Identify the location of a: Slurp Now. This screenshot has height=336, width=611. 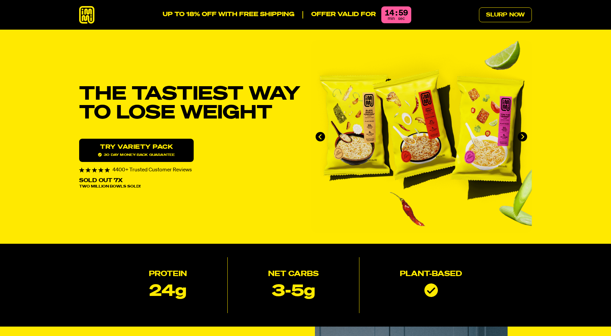
(505, 15).